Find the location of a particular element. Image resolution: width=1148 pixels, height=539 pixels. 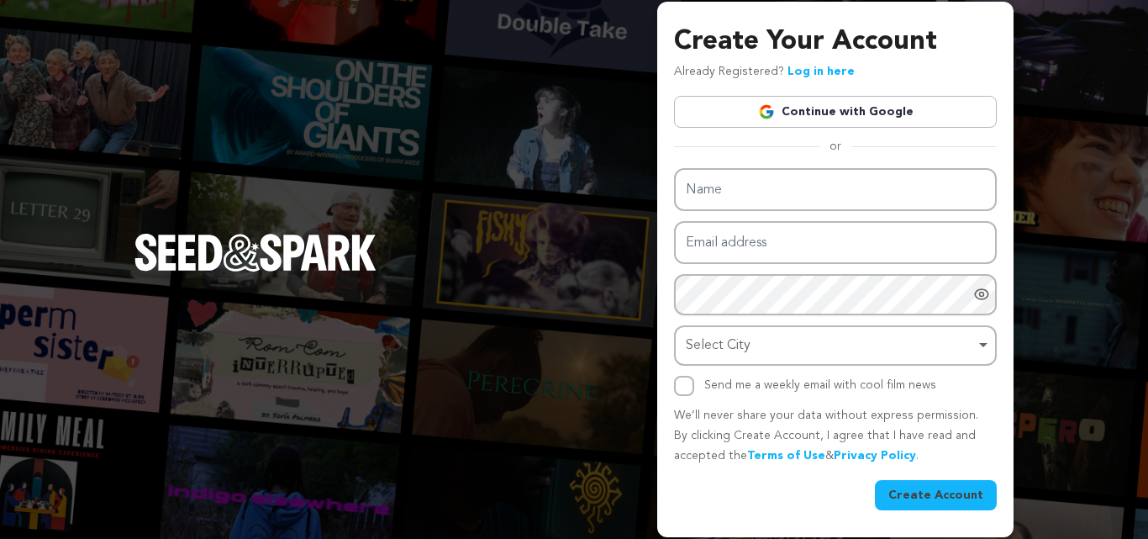

span: or is located at coordinates (835, 146).